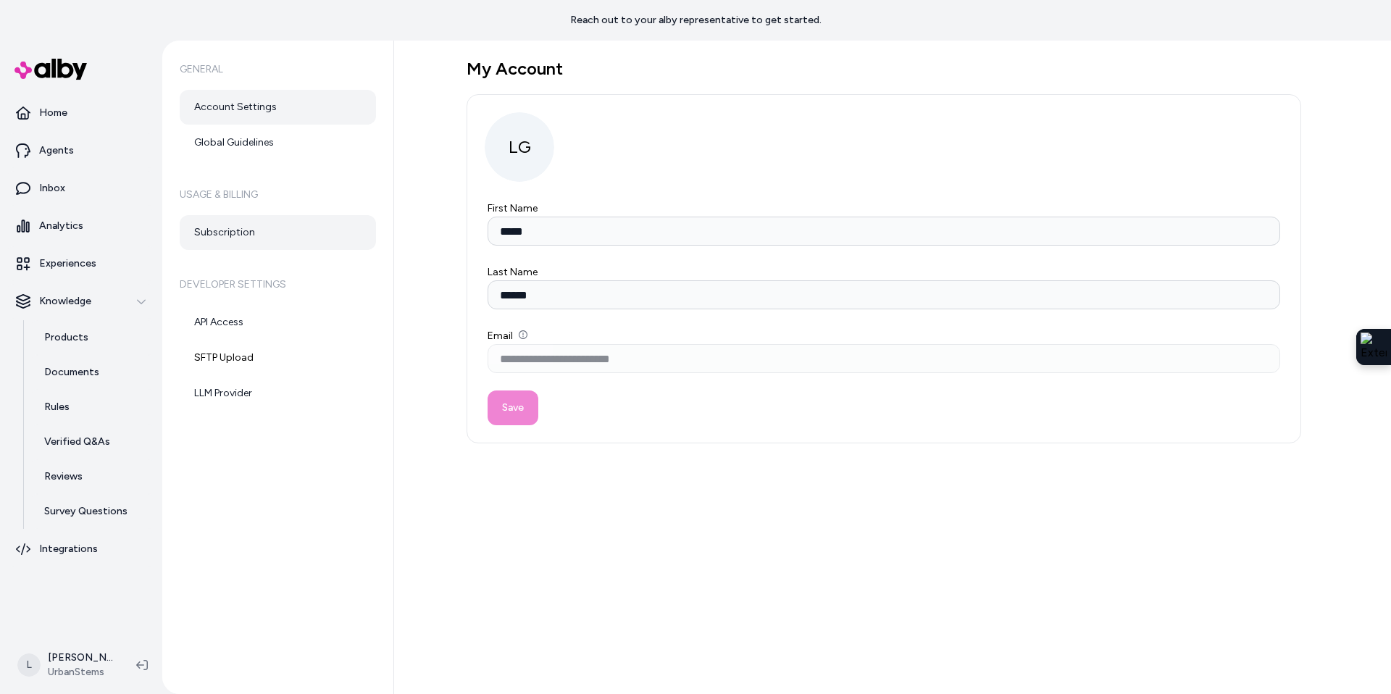  I want to click on p: Experiences, so click(67, 264).